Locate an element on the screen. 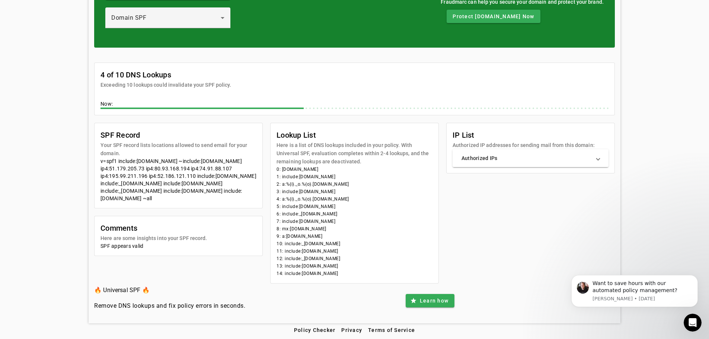 The width and height of the screenshot is (709, 339). div: Now: is located at coordinates (354, 105).